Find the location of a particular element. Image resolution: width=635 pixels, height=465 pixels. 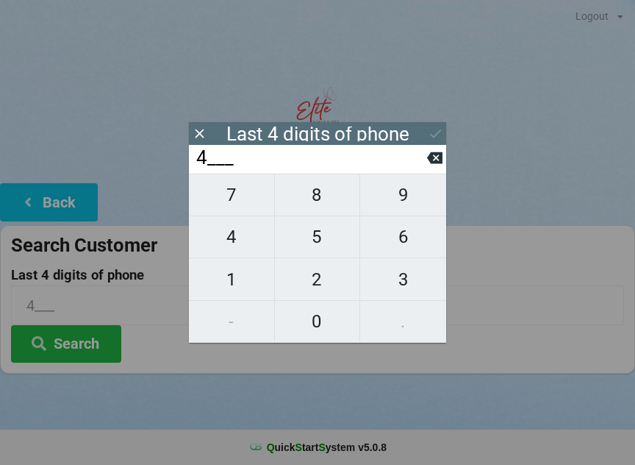

span: 7 is located at coordinates (232, 195).